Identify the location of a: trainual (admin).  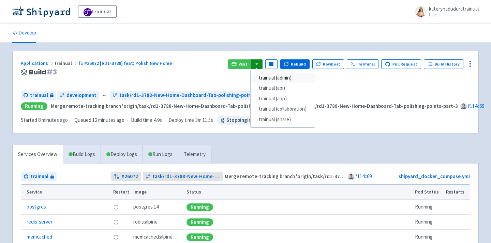
(283, 78).